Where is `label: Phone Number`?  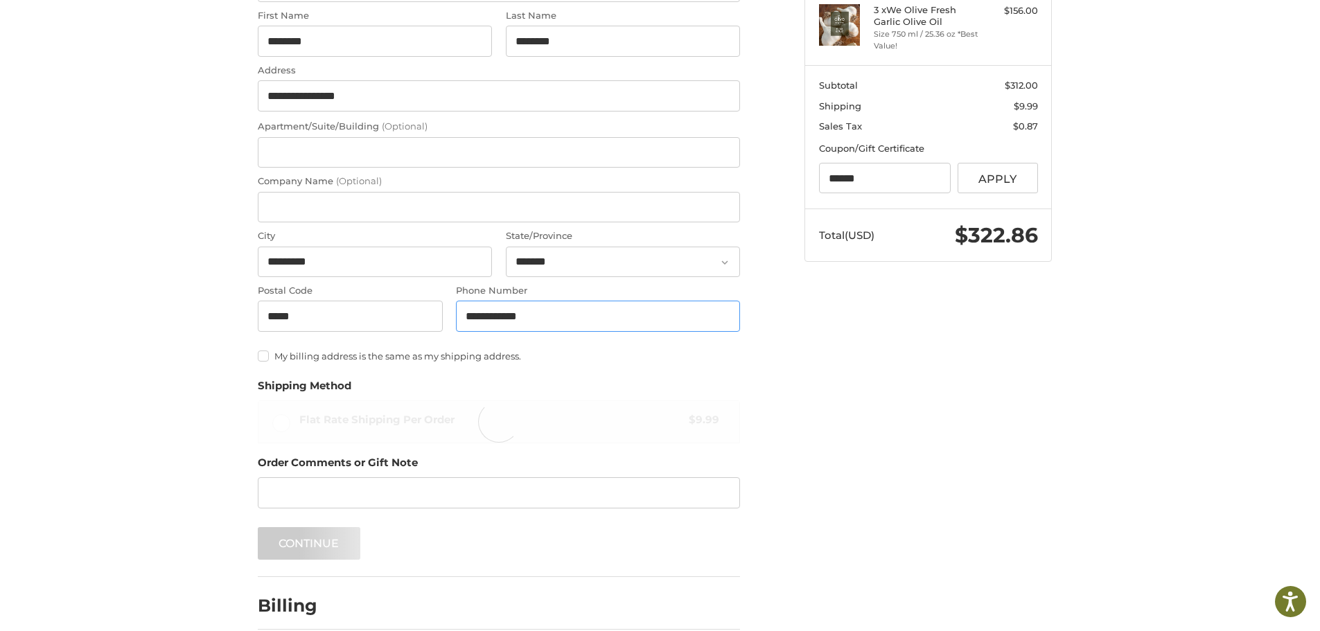 label: Phone Number is located at coordinates (598, 291).